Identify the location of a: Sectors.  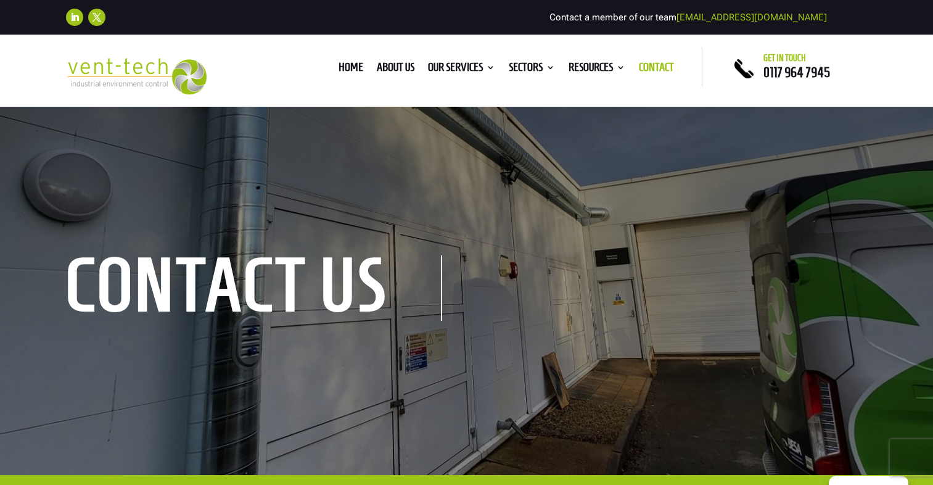
(531, 70).